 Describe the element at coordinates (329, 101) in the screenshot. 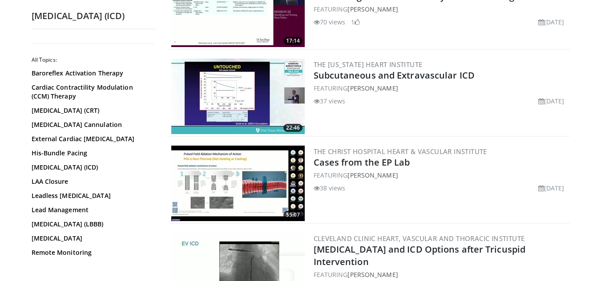

I see `li: 37 views` at that location.